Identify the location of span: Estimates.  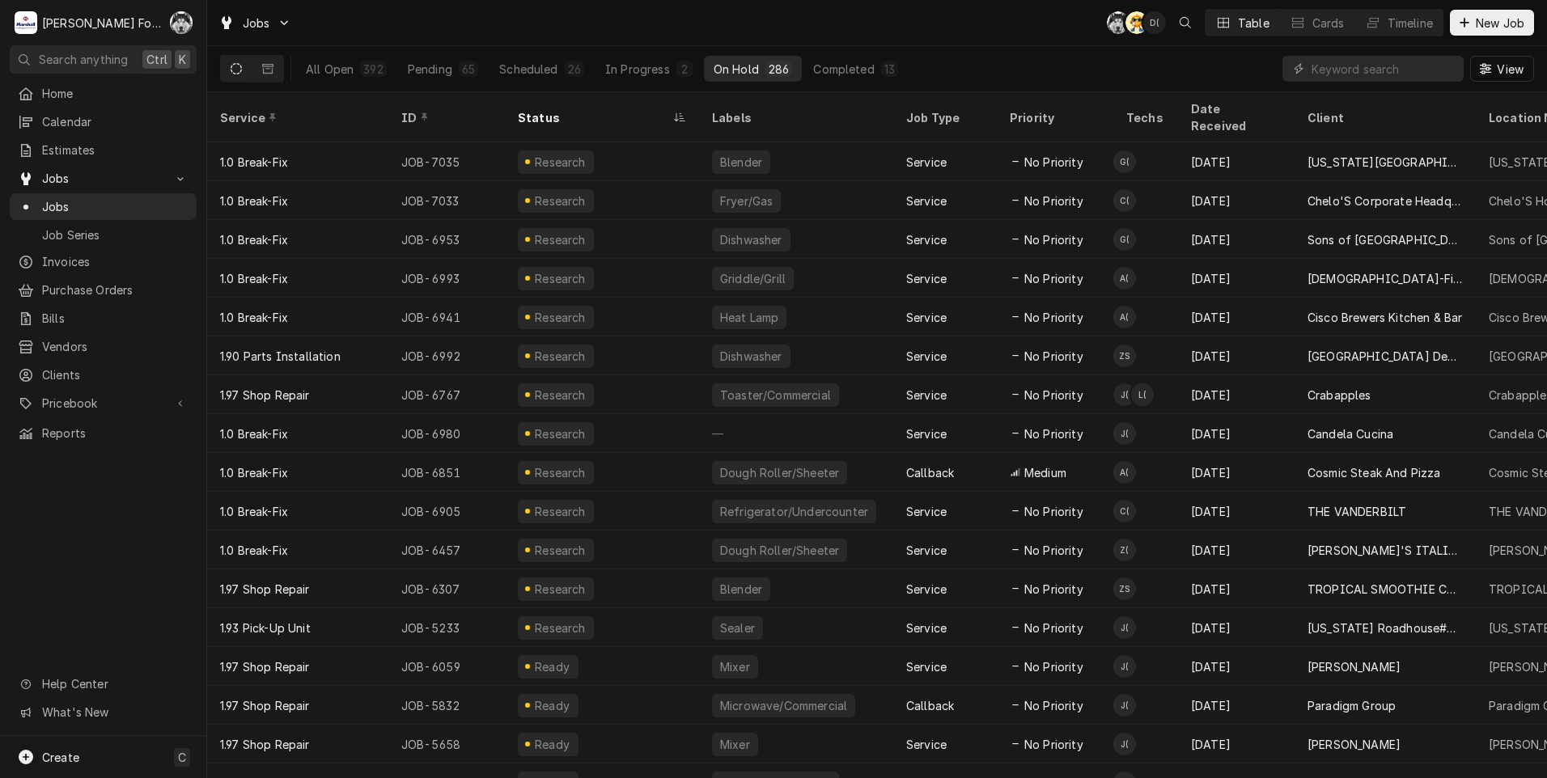
(115, 150).